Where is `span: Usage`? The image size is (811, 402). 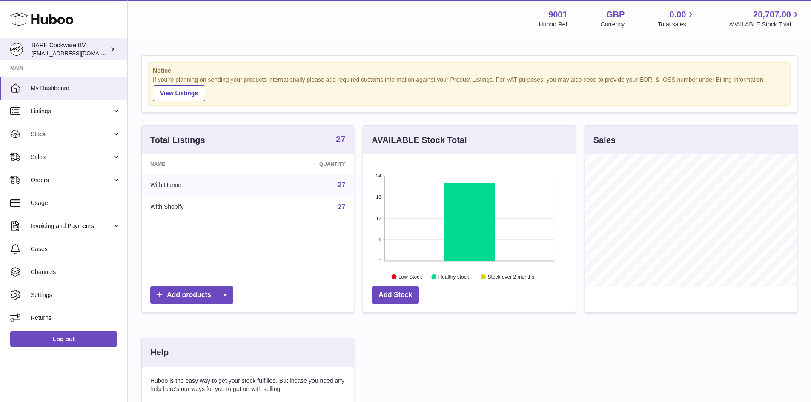 span: Usage is located at coordinates (76, 203).